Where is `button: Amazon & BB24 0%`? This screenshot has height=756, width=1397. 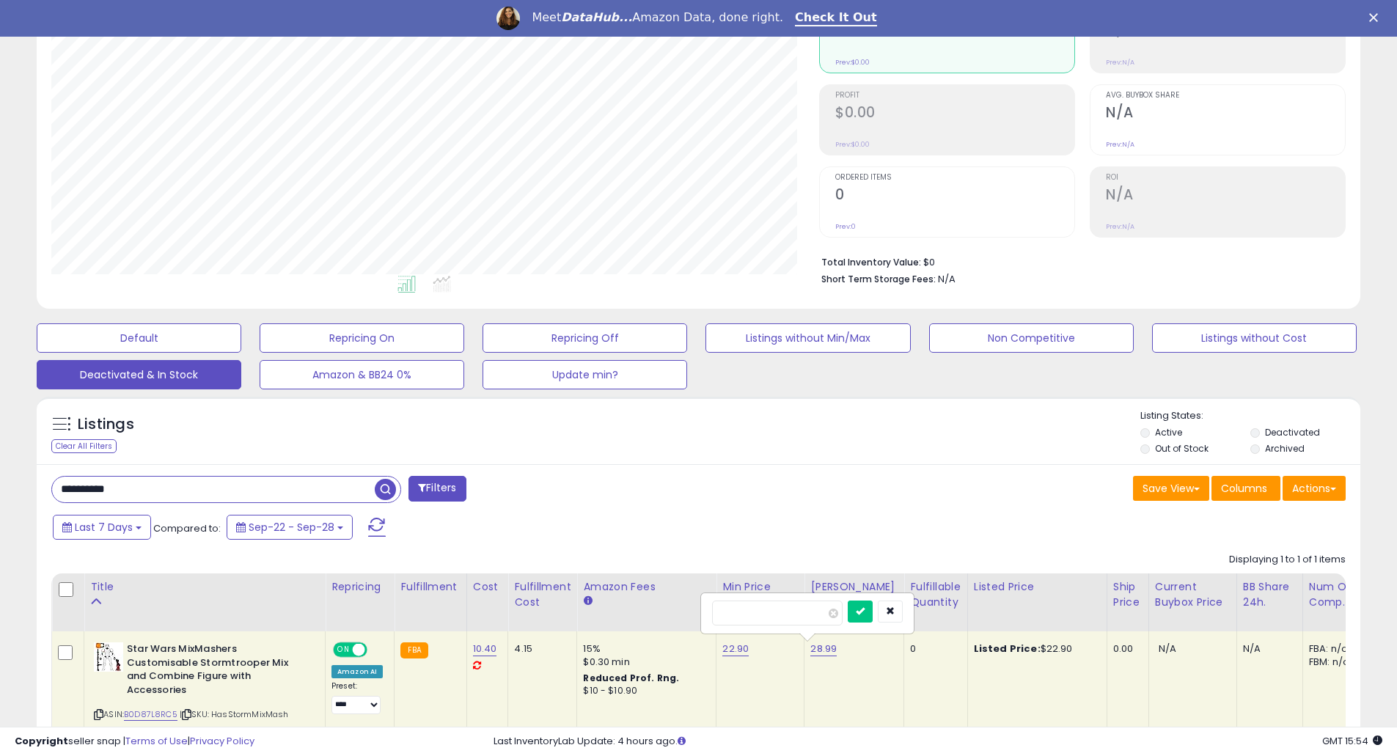
button: Amazon & BB24 0% is located at coordinates (362, 375).